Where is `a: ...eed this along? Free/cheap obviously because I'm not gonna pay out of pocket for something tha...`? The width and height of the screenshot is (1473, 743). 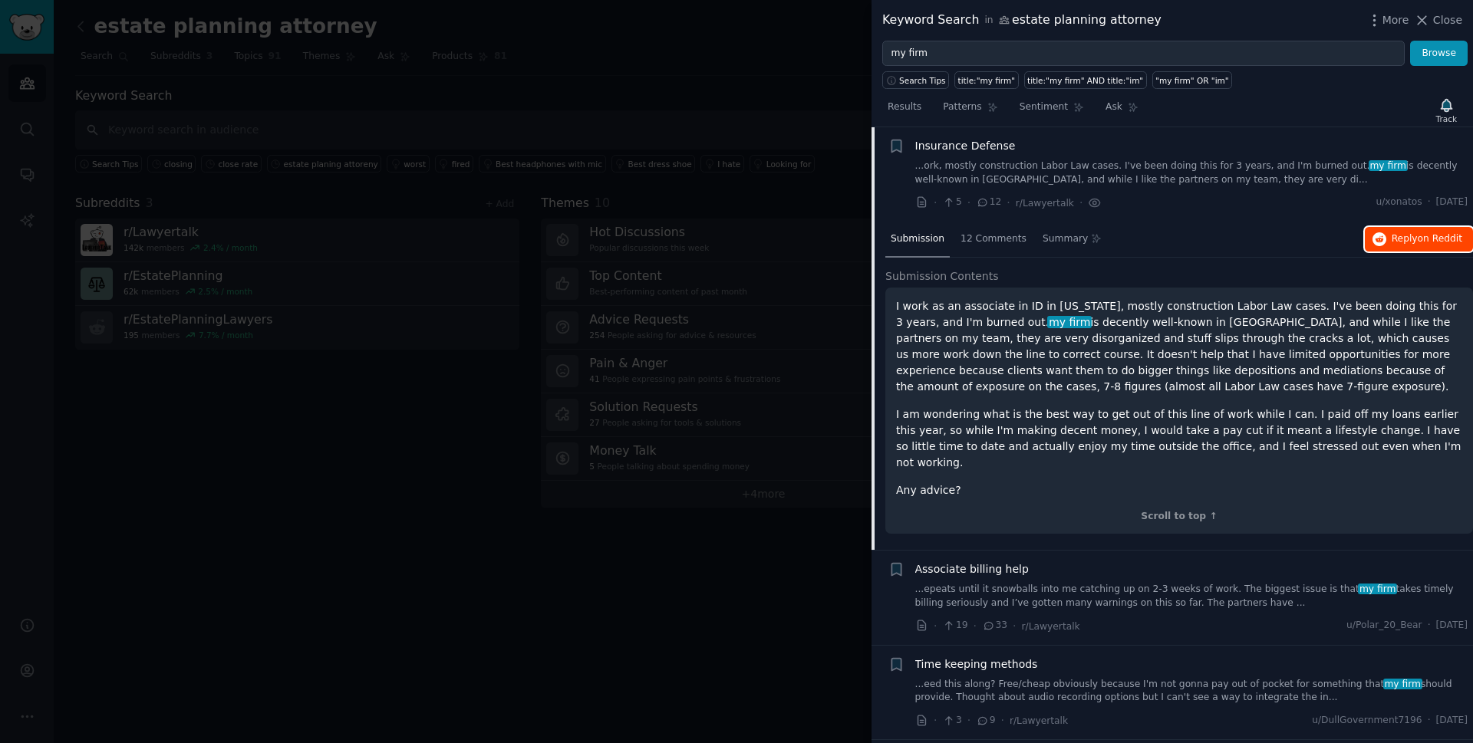
a: ...eed this along? Free/cheap obviously because I'm not gonna pay out of pocket for something tha... is located at coordinates (1191, 691).